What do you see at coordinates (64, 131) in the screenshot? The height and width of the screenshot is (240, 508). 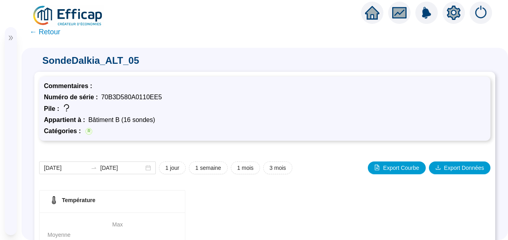 I see `span: Catégories :` at bounding box center [64, 131].